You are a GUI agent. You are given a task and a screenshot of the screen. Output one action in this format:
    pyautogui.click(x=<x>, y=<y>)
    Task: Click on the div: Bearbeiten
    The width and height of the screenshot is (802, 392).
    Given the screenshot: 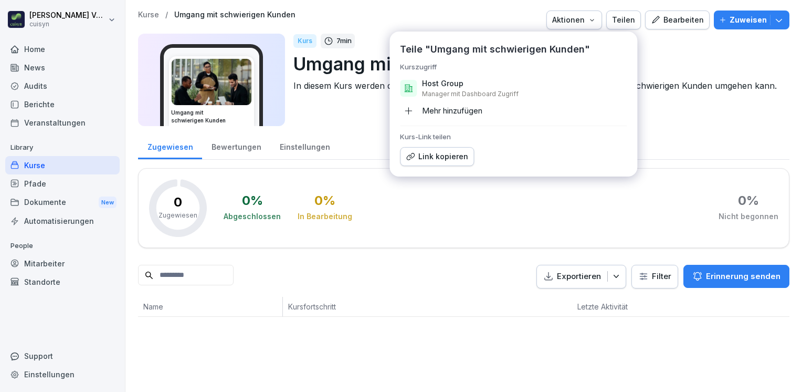 What is the action you would take?
    pyautogui.click(x=677, y=20)
    